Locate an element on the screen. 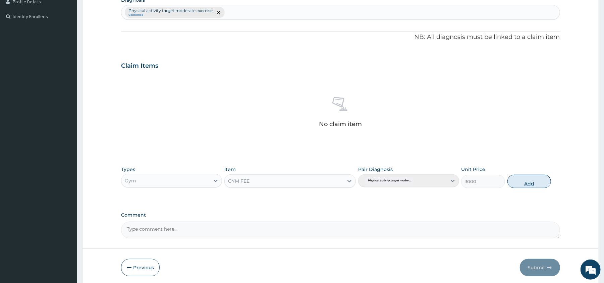 The image size is (604, 283). button: Previous is located at coordinates (140, 268).